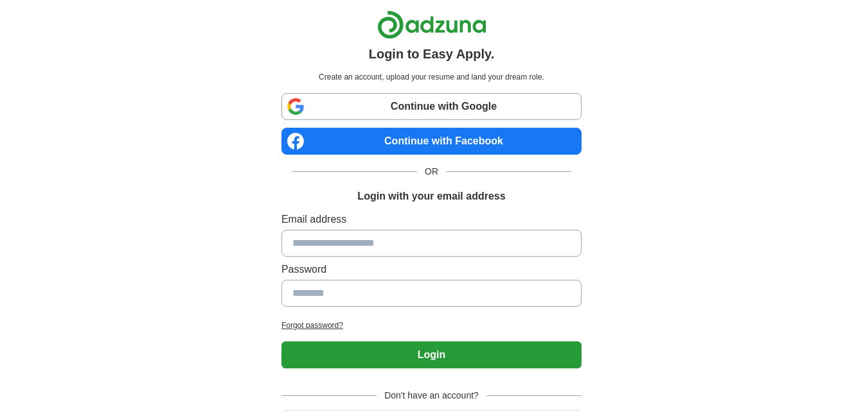 This screenshot has height=412, width=863. What do you see at coordinates (431, 172) in the screenshot?
I see `span: OR` at bounding box center [431, 172].